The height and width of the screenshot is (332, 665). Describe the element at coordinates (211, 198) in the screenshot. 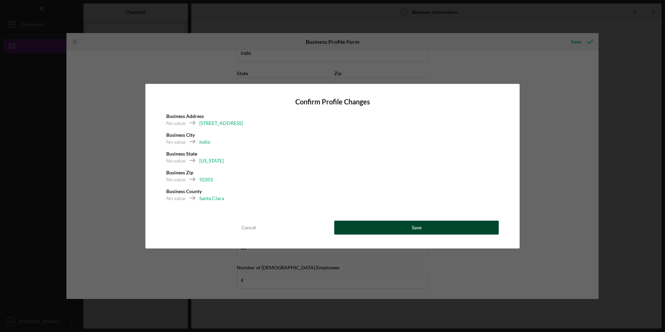

I see `div: Santa Clara` at that location.